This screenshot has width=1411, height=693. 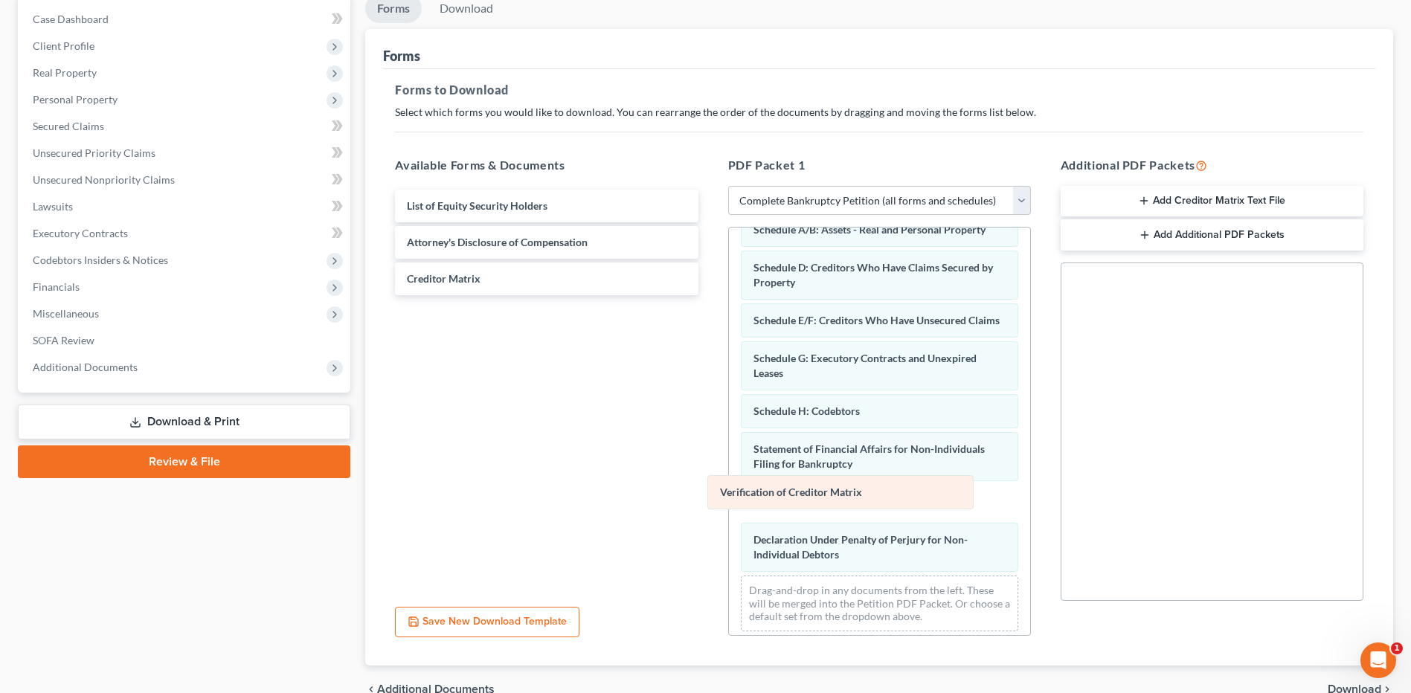 I want to click on span: Schedule E/F: Creditors Who Have Unsecured Claims, so click(x=876, y=320).